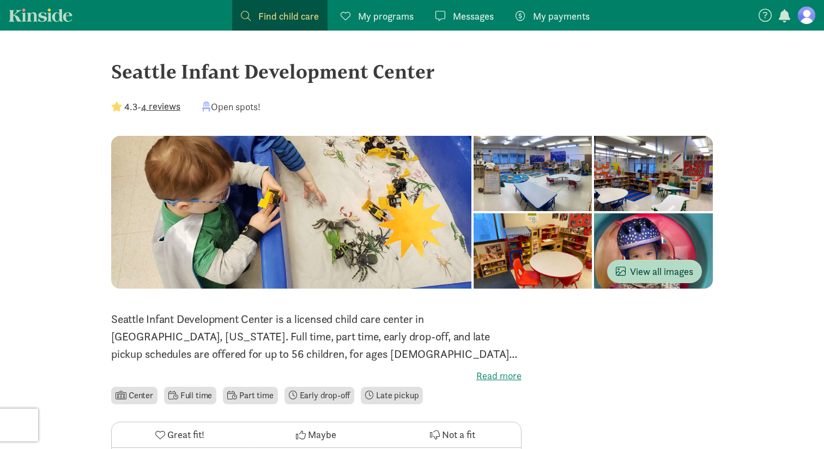  What do you see at coordinates (231, 106) in the screenshot?
I see `div: Open spots!` at bounding box center [231, 106].